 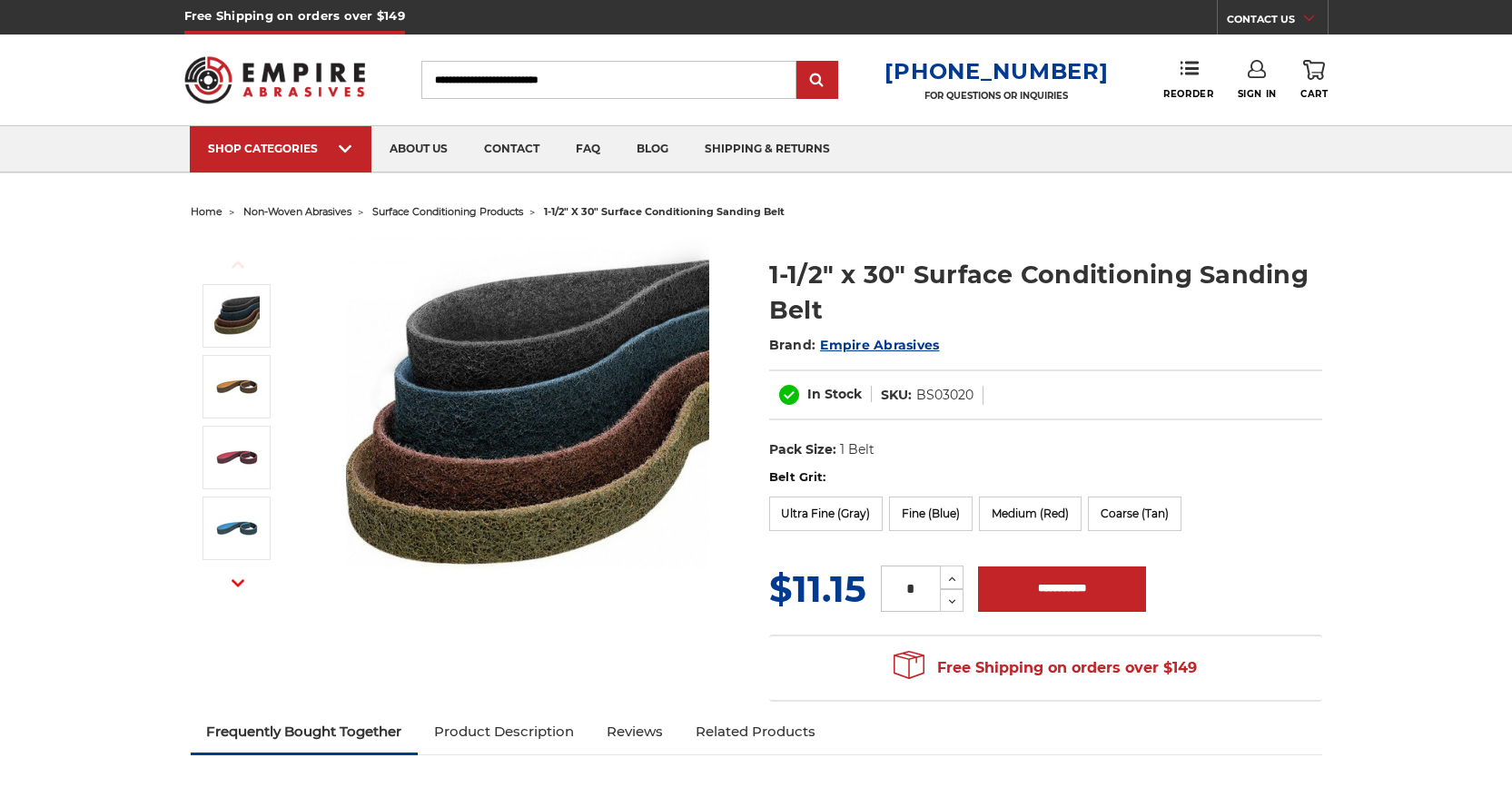 I want to click on span: Reorder, so click(x=1188, y=94).